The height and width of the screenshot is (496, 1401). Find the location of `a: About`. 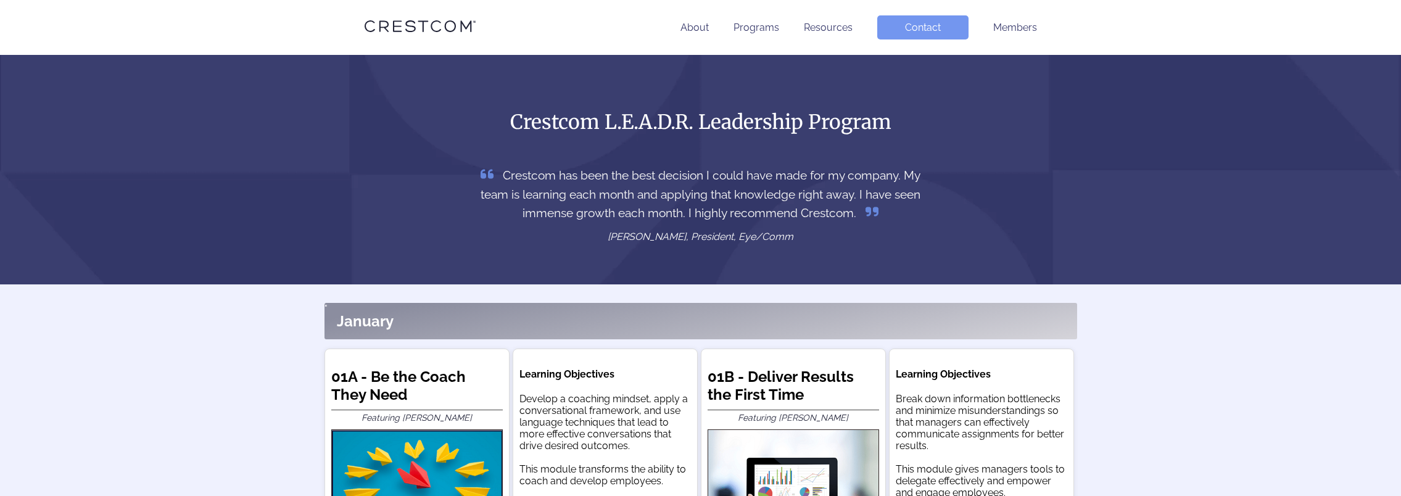

a: About is located at coordinates (695, 27).